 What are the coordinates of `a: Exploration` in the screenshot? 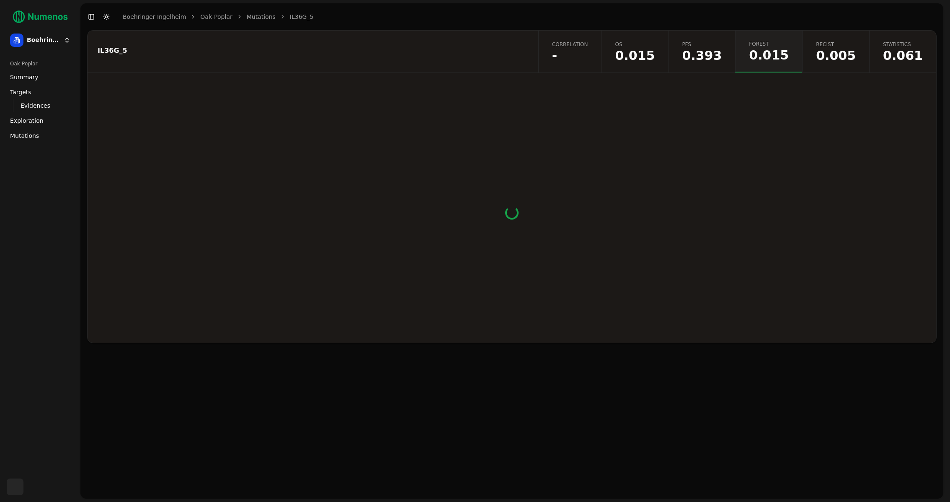 It's located at (40, 121).